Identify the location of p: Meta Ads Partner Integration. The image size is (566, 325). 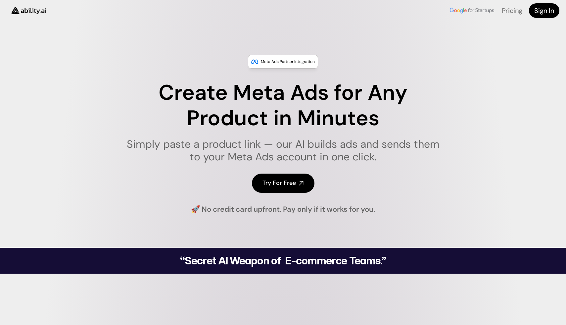
(287, 62).